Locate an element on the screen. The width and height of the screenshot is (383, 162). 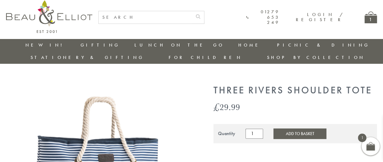
a: Lunch On The Go is located at coordinates (179, 45).